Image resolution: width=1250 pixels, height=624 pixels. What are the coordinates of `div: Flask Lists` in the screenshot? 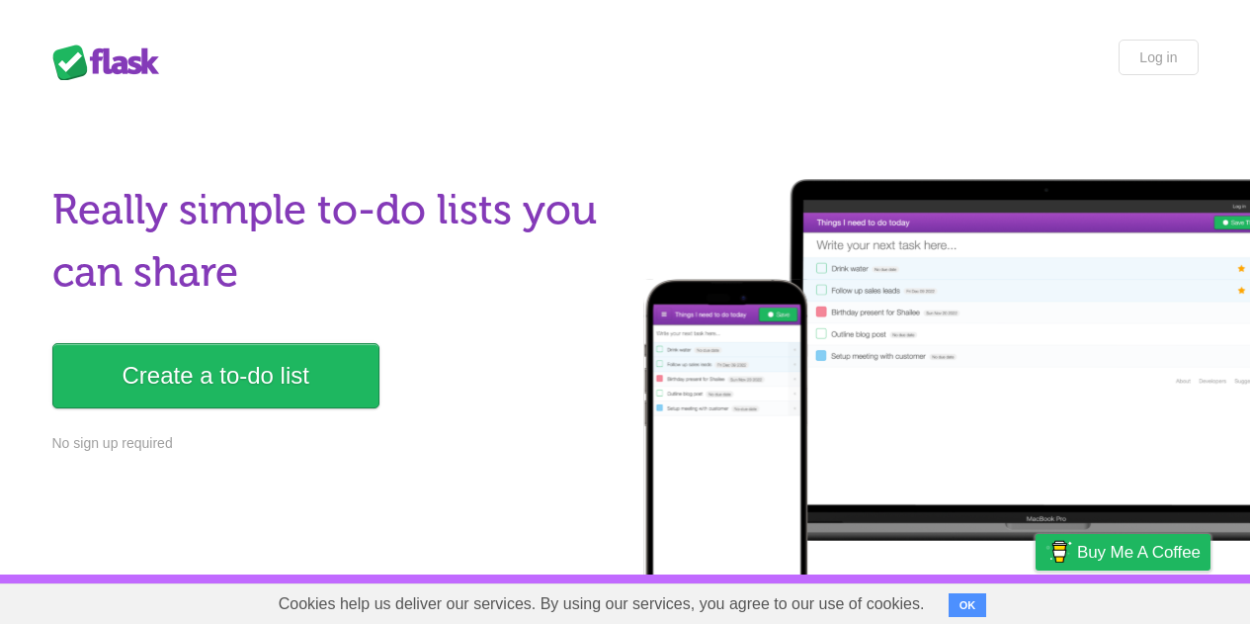 It's located at (112, 62).